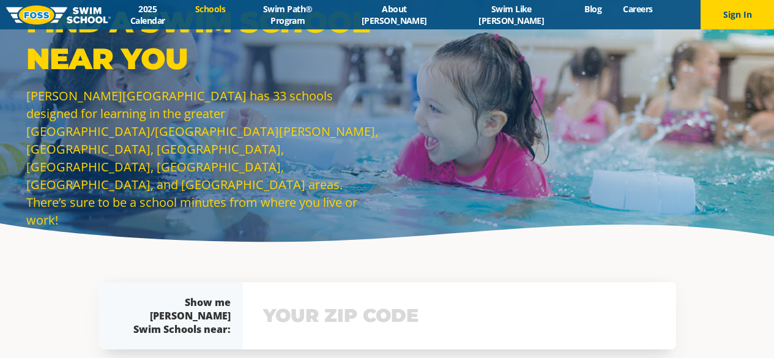 The height and width of the screenshot is (358, 774). I want to click on p: Find a Swim School Near You, so click(204, 40).